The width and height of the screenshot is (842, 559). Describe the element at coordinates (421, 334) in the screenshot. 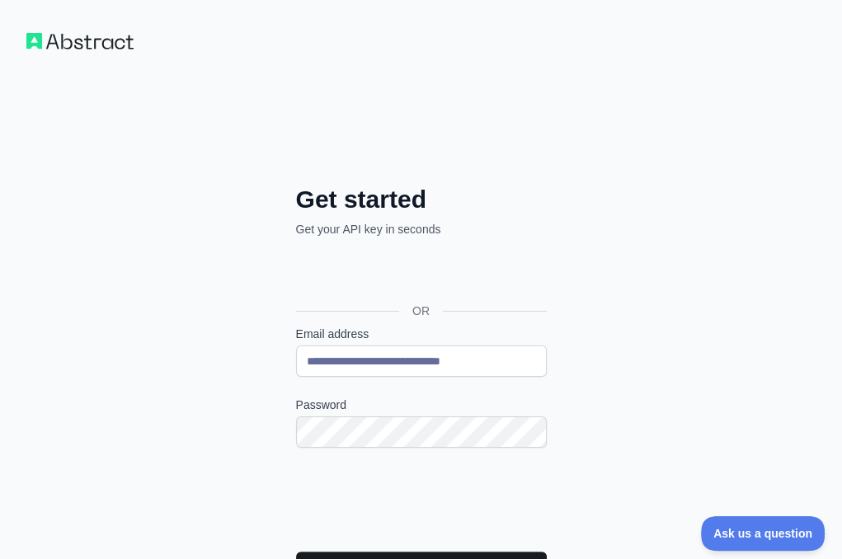

I see `label: Email address` at that location.